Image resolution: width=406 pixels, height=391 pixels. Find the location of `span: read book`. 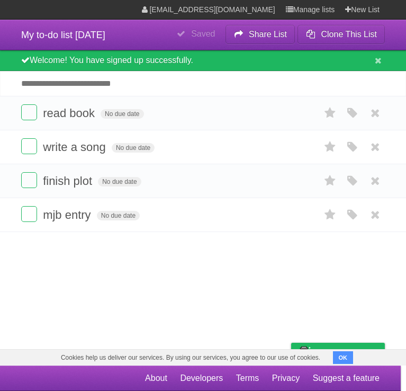

span: read book is located at coordinates (70, 113).